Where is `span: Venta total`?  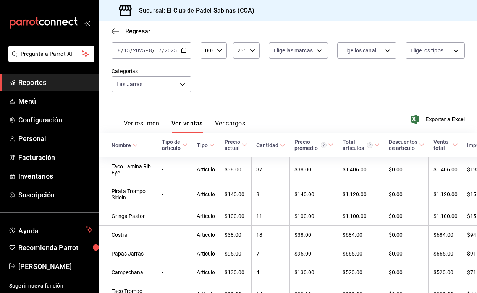
span: Venta total is located at coordinates (446, 145).